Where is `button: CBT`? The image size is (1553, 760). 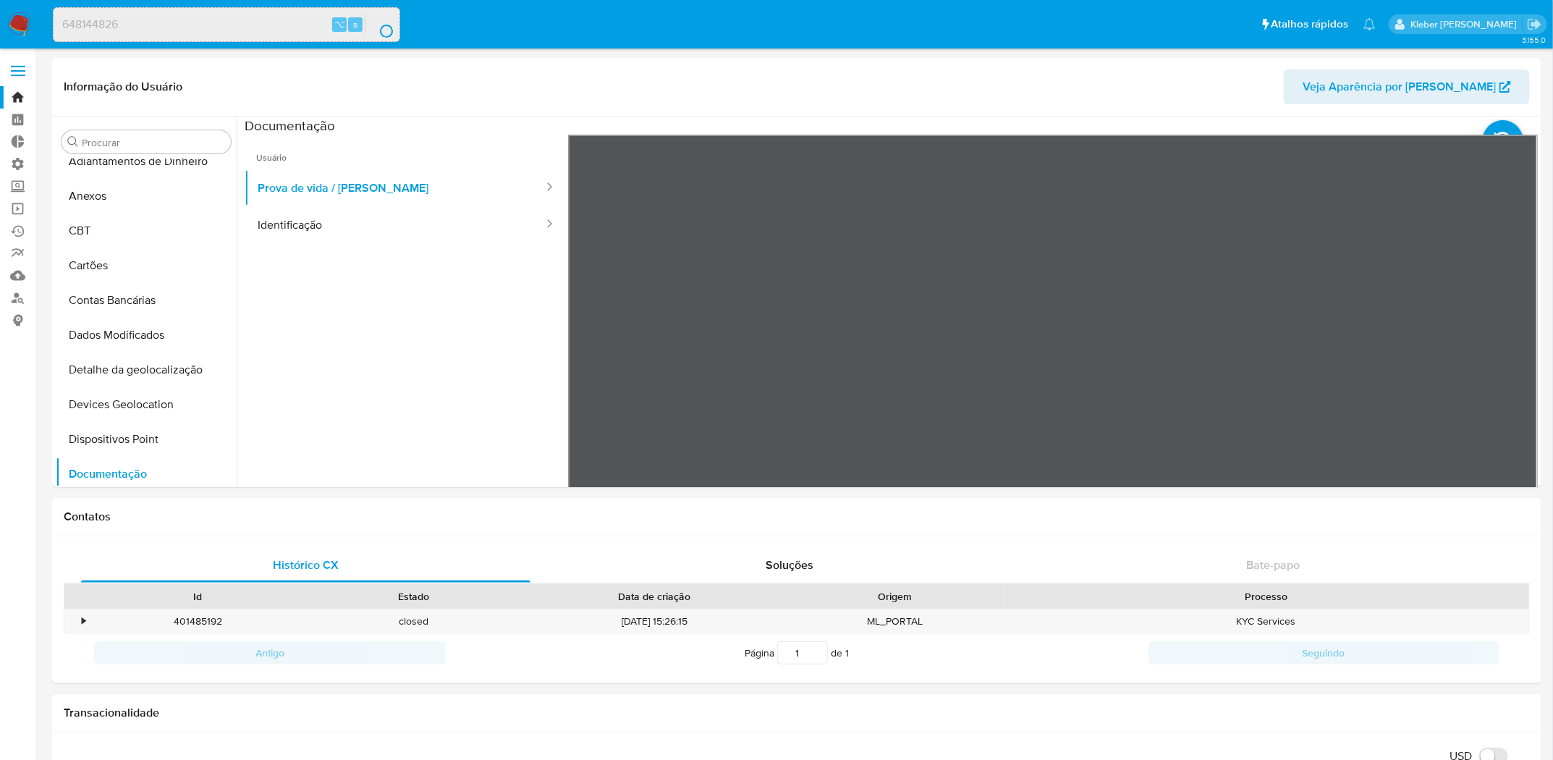
button: CBT is located at coordinates (146, 231).